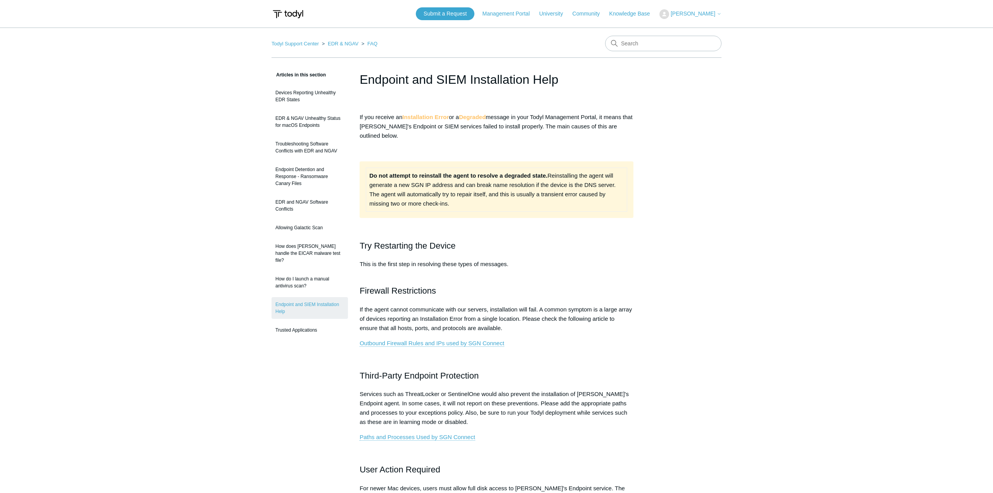 This screenshot has width=993, height=493. Describe the element at coordinates (445, 14) in the screenshot. I see `a: Submit a Request` at that location.